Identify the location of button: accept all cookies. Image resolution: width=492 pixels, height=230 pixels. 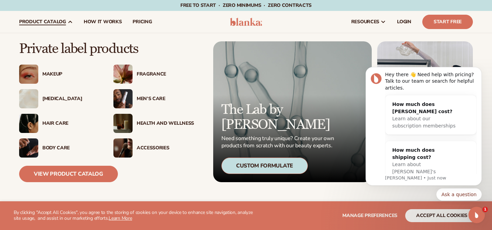
(441, 215).